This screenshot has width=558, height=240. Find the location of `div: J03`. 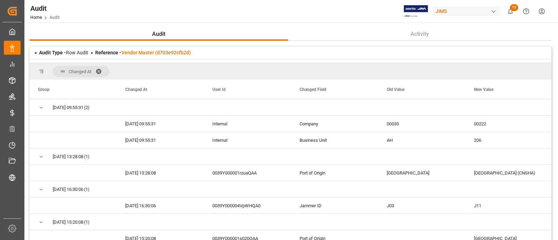

div: J03 is located at coordinates (422, 206).